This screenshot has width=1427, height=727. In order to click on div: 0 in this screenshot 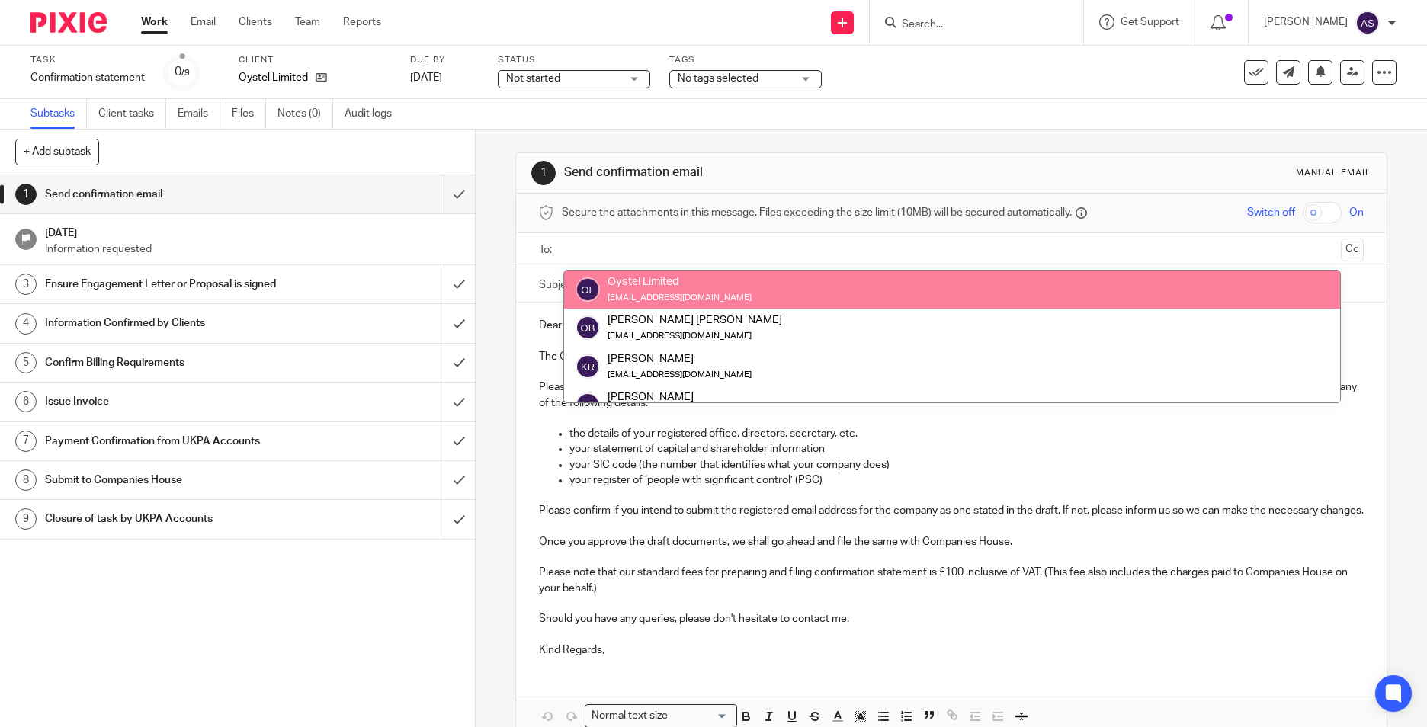, I will do `click(182, 72)`.